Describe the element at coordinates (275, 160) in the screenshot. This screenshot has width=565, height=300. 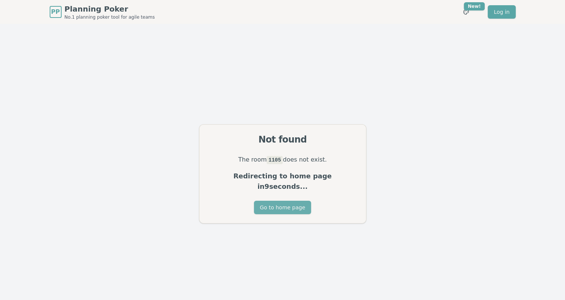
I see `code: 1105` at that location.